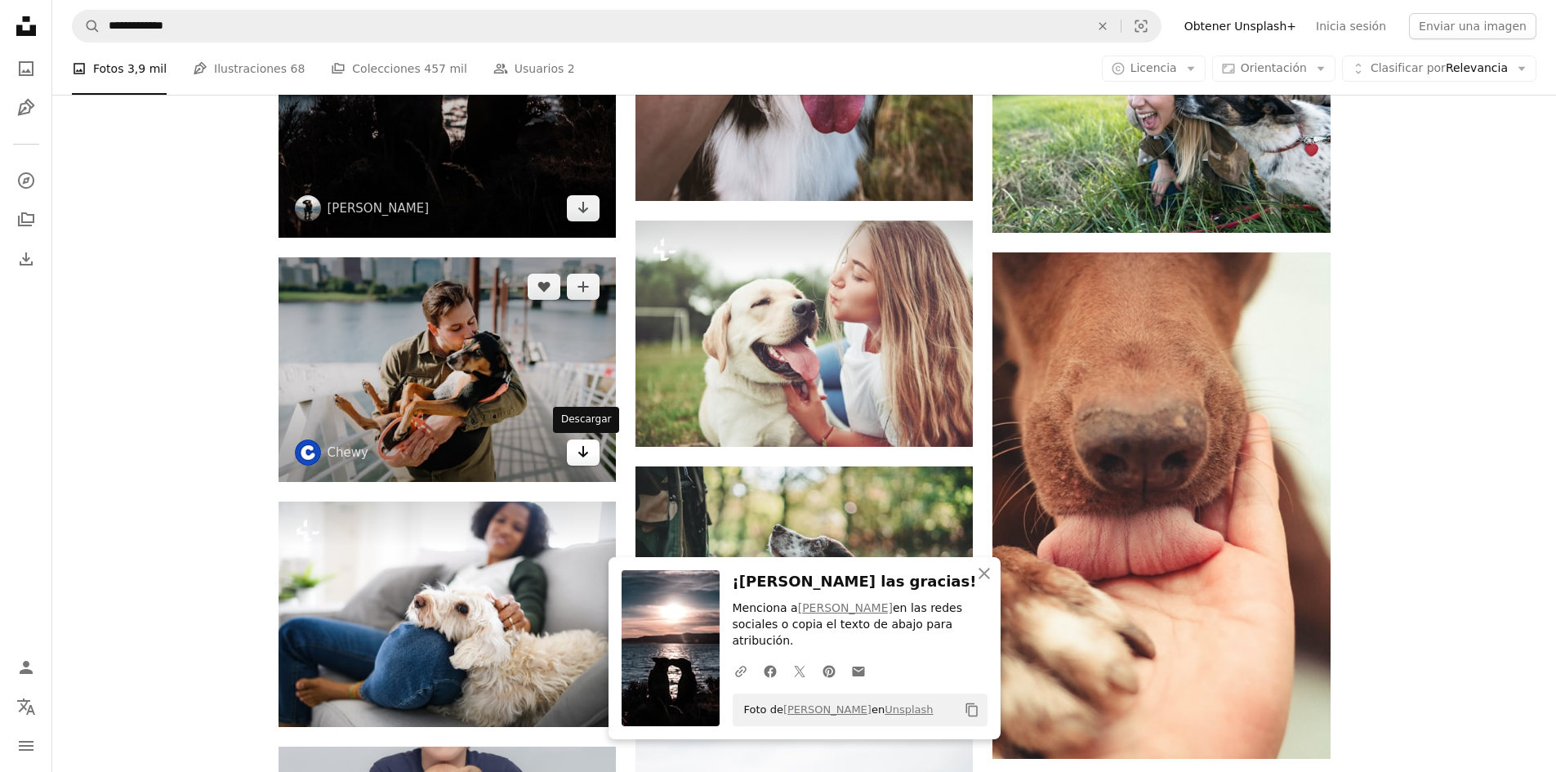  Describe the element at coordinates (804, 333) in the screenshot. I see `a: Marco con una hermosa muchacha con un hermoso perro en un parque sobre hierba verde` at that location.